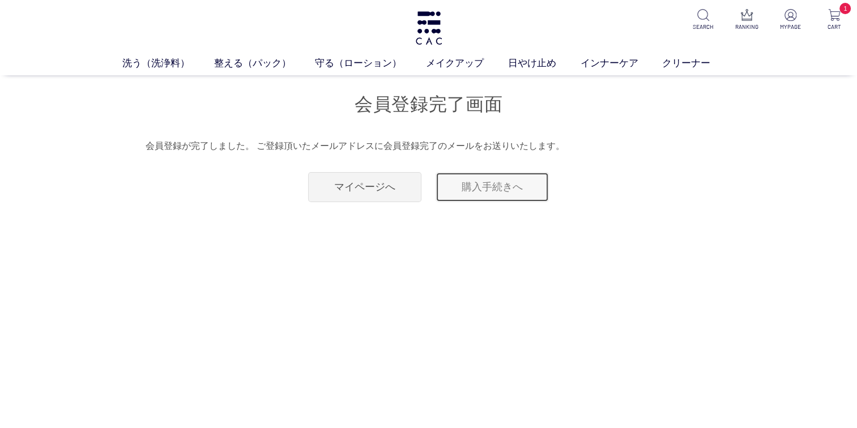  What do you see at coordinates (467, 63) in the screenshot?
I see `a: メイクアップ` at bounding box center [467, 63].